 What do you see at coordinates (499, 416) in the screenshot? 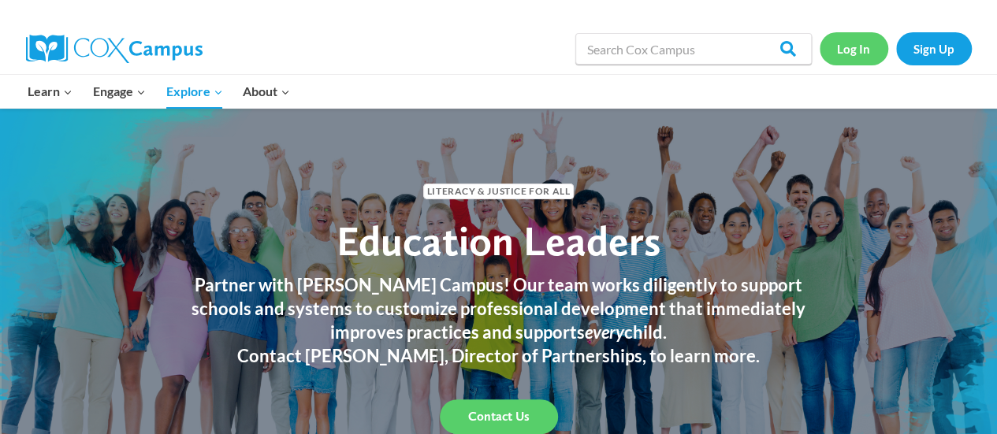
I see `span: Contact Us` at bounding box center [499, 416].